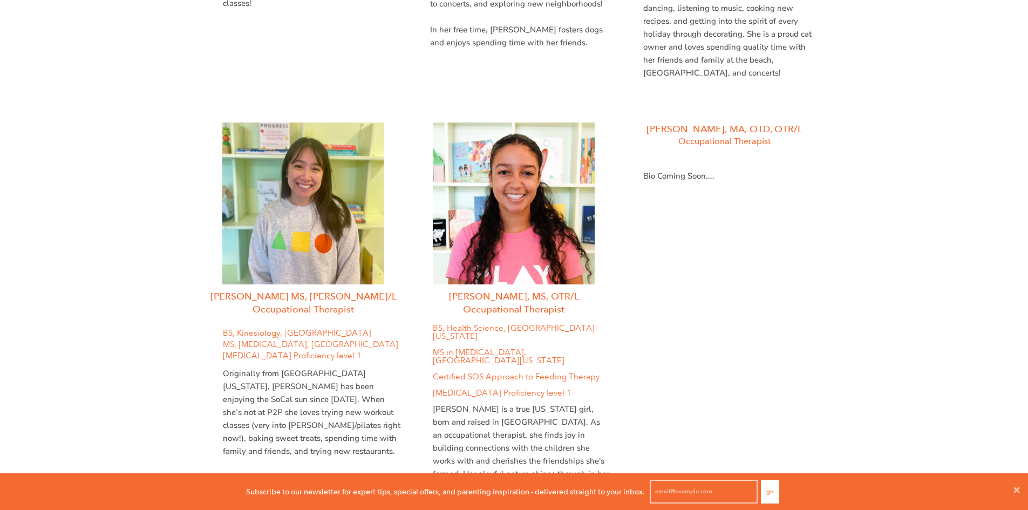  Describe the element at coordinates (704, 492) in the screenshot. I see `input: email@example.com` at that location.